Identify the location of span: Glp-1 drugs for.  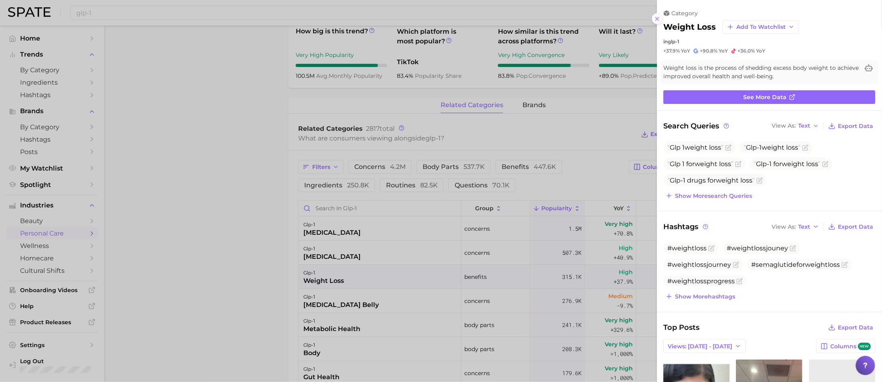
(711, 180).